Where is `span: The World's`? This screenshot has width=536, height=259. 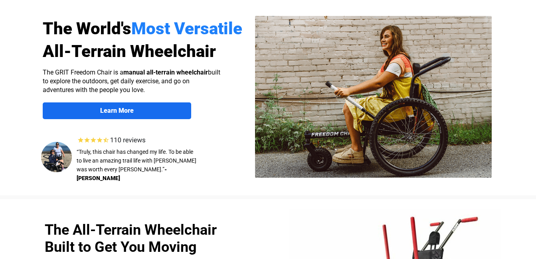 span: The World's is located at coordinates (87, 28).